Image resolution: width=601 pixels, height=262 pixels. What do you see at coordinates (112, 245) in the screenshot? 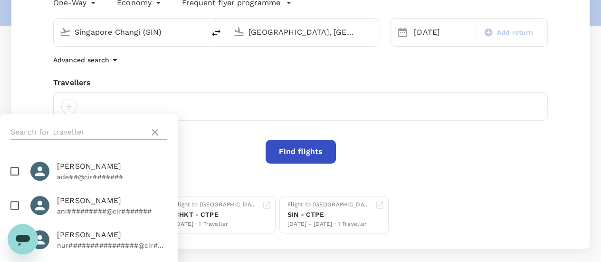
I see `p: nur################@cir#######` at bounding box center [112, 245].